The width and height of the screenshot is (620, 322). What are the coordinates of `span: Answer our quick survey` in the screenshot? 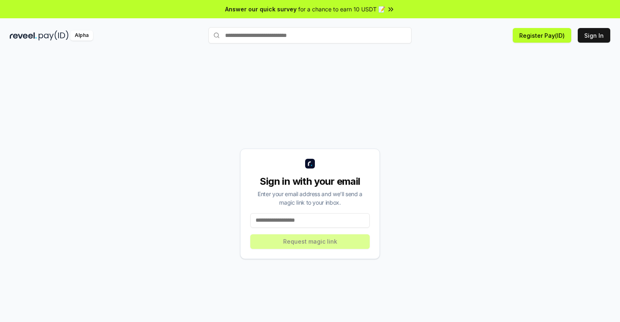 It's located at (261, 9).